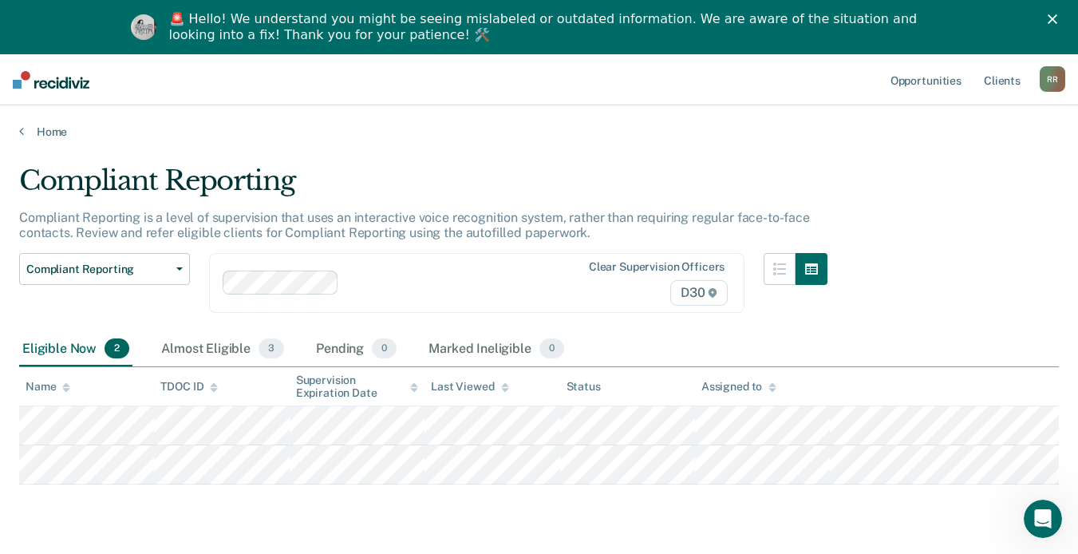 The width and height of the screenshot is (1078, 554). I want to click on span: 2, so click(117, 349).